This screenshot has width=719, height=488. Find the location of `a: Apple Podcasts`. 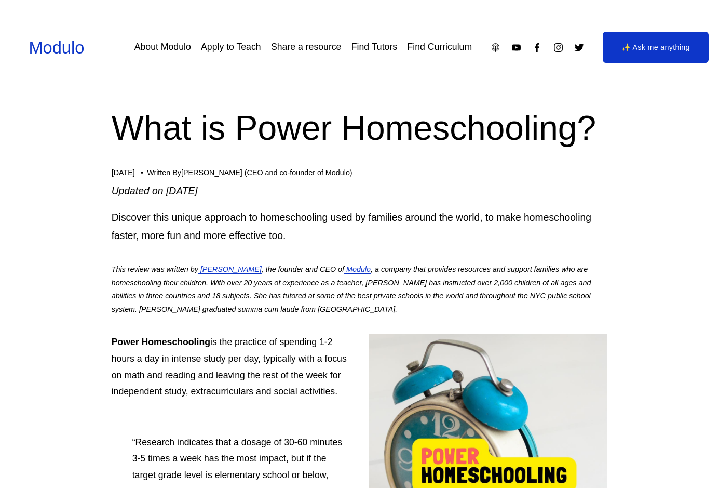

a: Apple Podcasts is located at coordinates (496, 47).